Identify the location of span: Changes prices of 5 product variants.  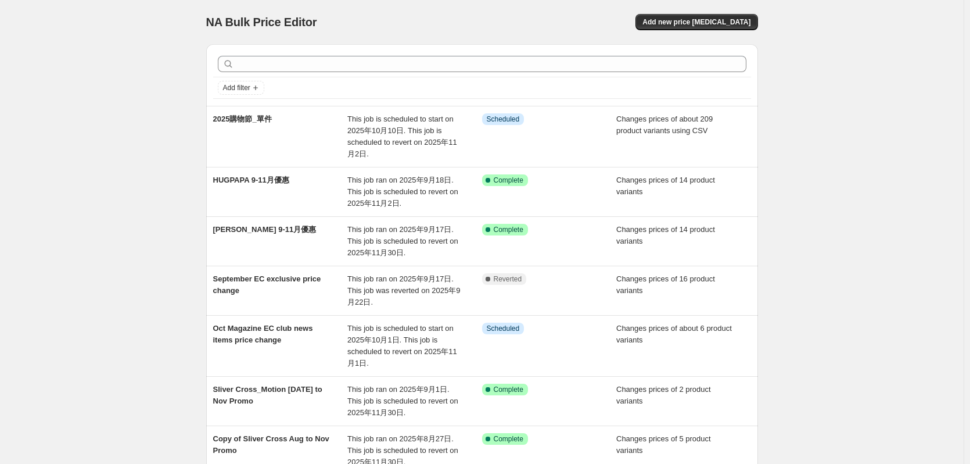
(664, 444).